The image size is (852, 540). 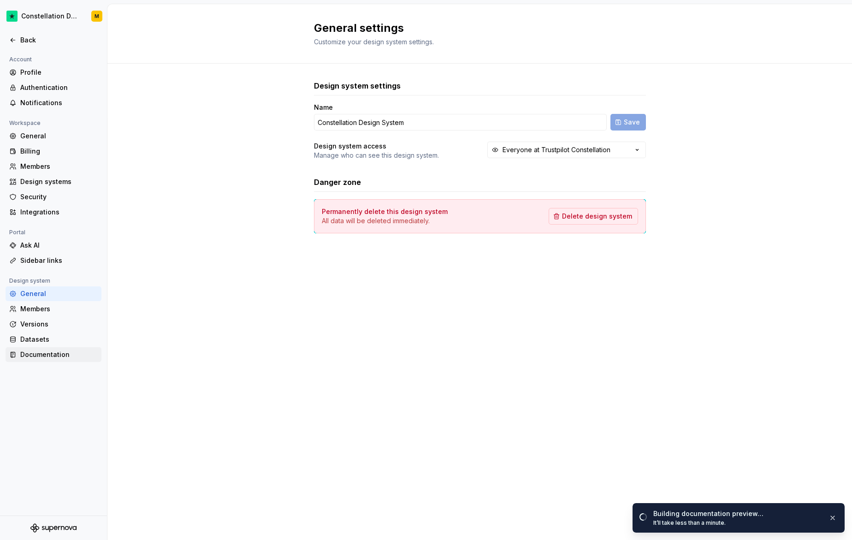 What do you see at coordinates (59, 212) in the screenshot?
I see `div: Integrations` at bounding box center [59, 212].